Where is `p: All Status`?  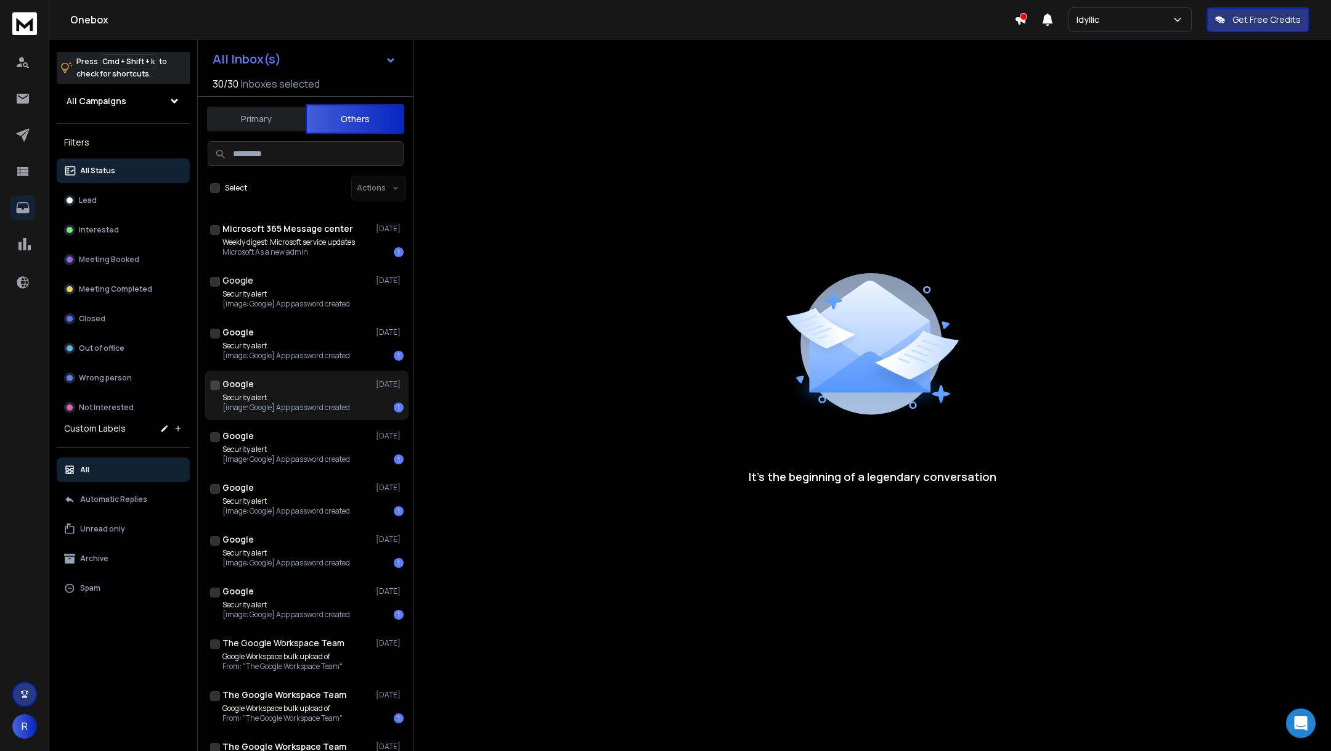 p: All Status is located at coordinates (97, 171).